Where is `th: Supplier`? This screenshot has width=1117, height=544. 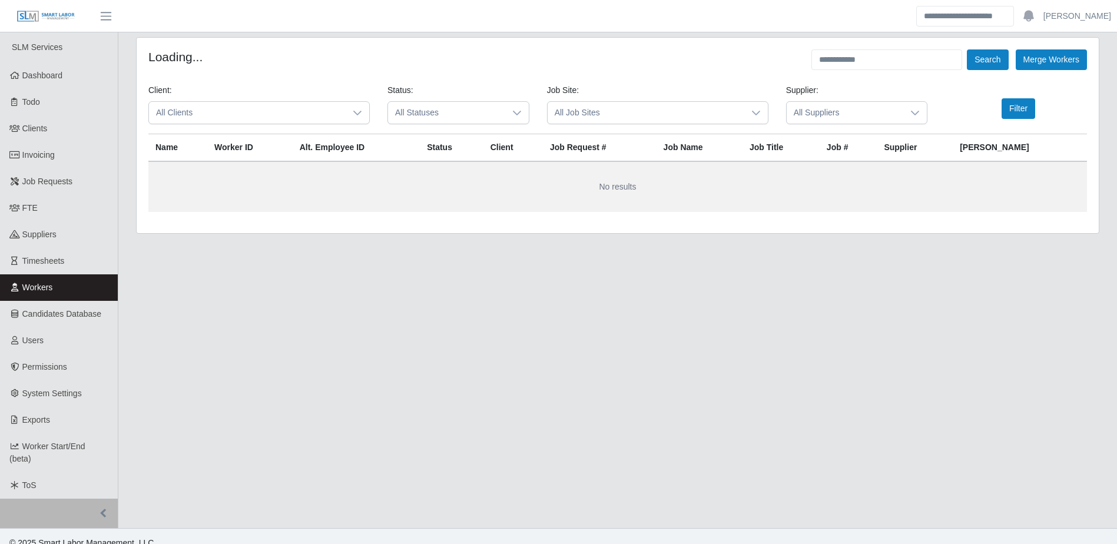 th: Supplier is located at coordinates (915, 148).